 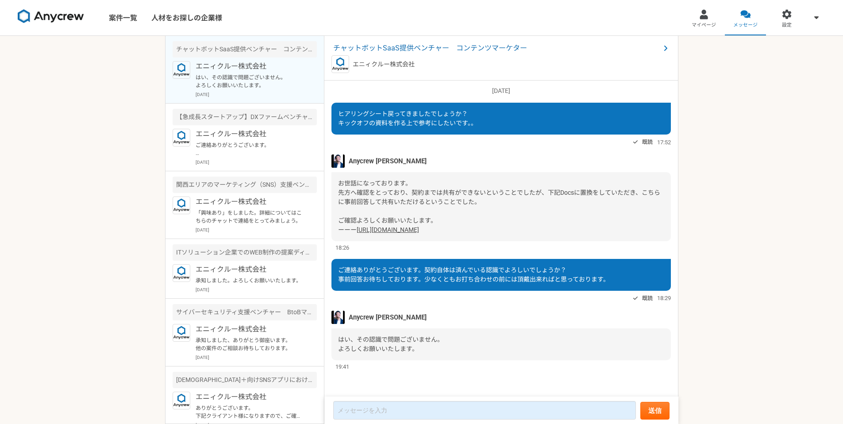 I want to click on span: はい、その認識で問題ございません。 よろしくお願いいたします。, so click(x=391, y=344).